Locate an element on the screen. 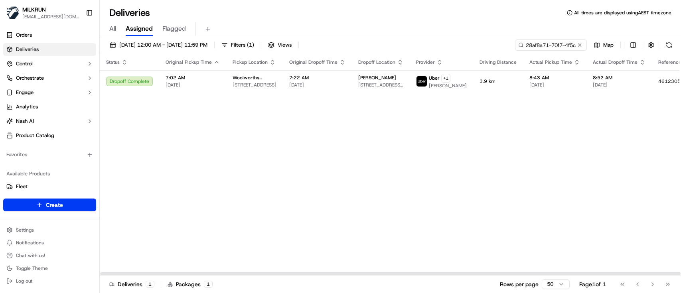 This screenshot has width=681, height=293. div: Deliveries is located at coordinates (132, 284).